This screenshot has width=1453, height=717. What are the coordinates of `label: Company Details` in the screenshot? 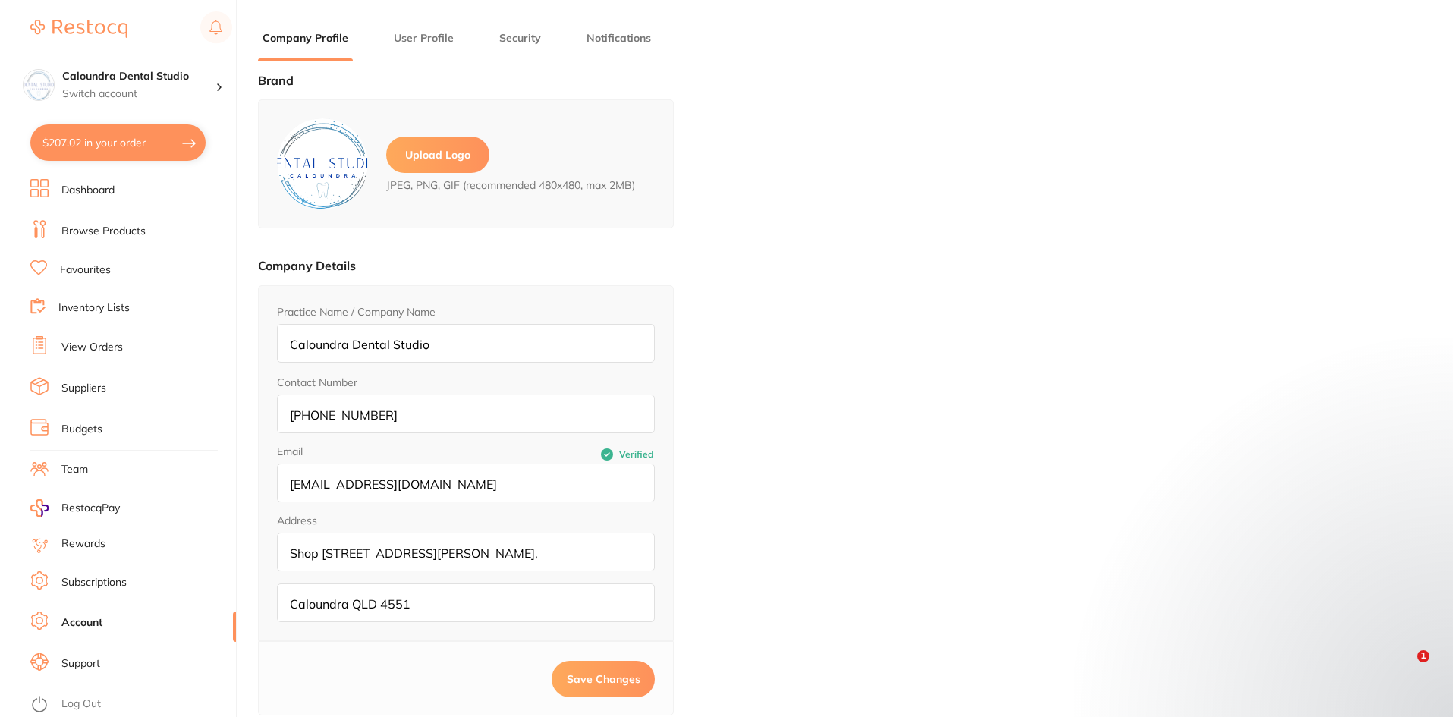 It's located at (307, 266).